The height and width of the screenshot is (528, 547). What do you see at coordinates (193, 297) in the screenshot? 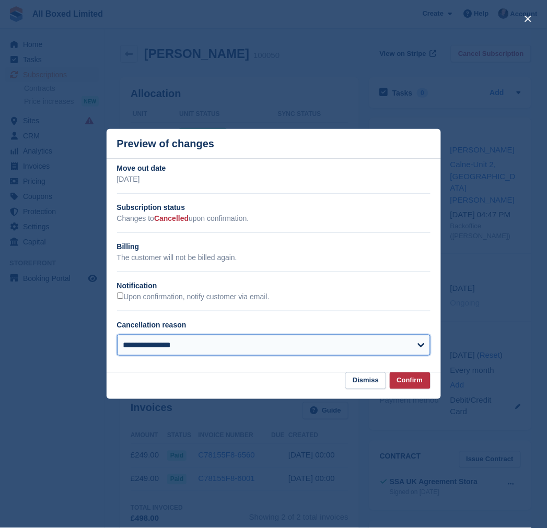
I see `label: Upon confirmation, notify customer via email.` at bounding box center [193, 297].